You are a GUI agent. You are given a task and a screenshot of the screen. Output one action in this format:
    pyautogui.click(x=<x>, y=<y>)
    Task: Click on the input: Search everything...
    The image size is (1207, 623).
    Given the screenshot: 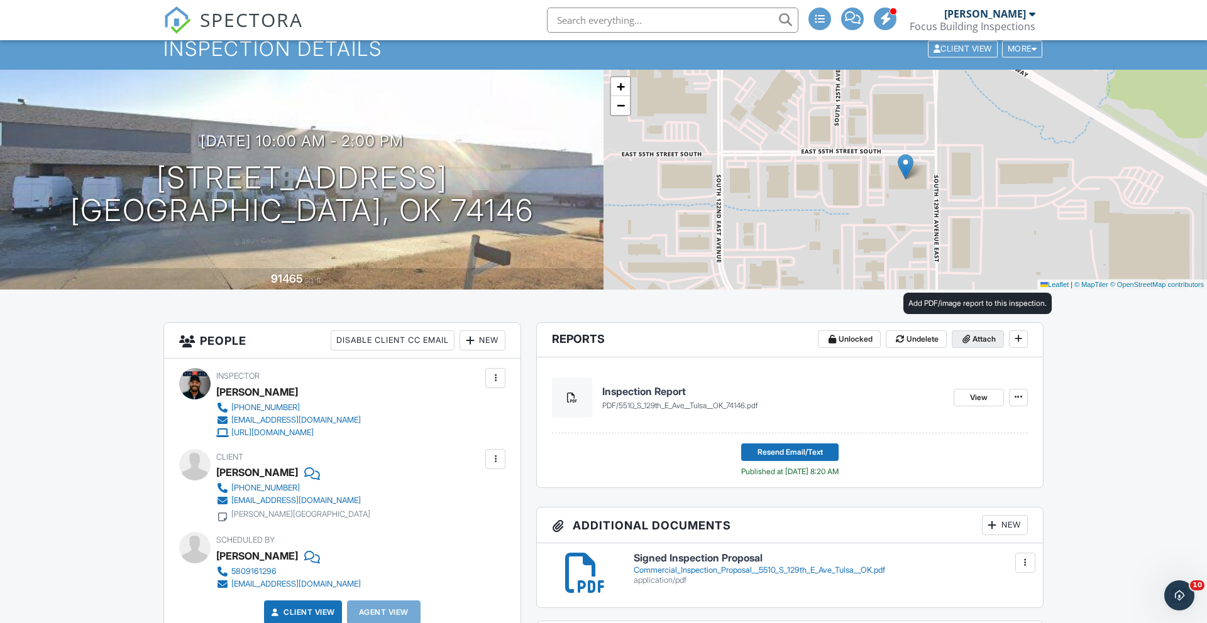 What is the action you would take?
    pyautogui.click(x=672, y=20)
    